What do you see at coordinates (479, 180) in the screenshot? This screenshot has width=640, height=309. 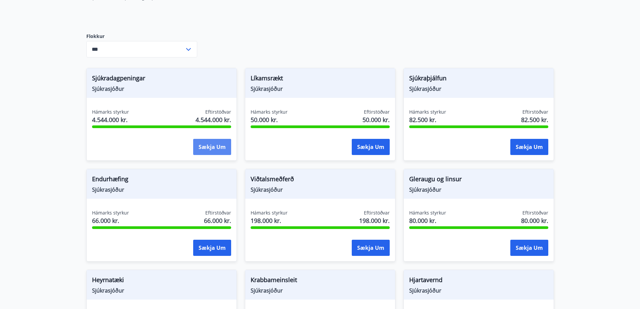 I see `span: Gleraugu og linsur` at bounding box center [479, 180].